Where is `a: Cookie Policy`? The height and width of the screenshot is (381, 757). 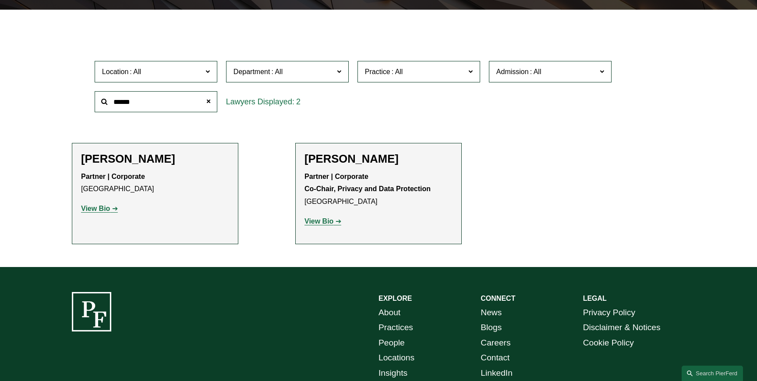
a: Cookie Policy is located at coordinates (608, 342).